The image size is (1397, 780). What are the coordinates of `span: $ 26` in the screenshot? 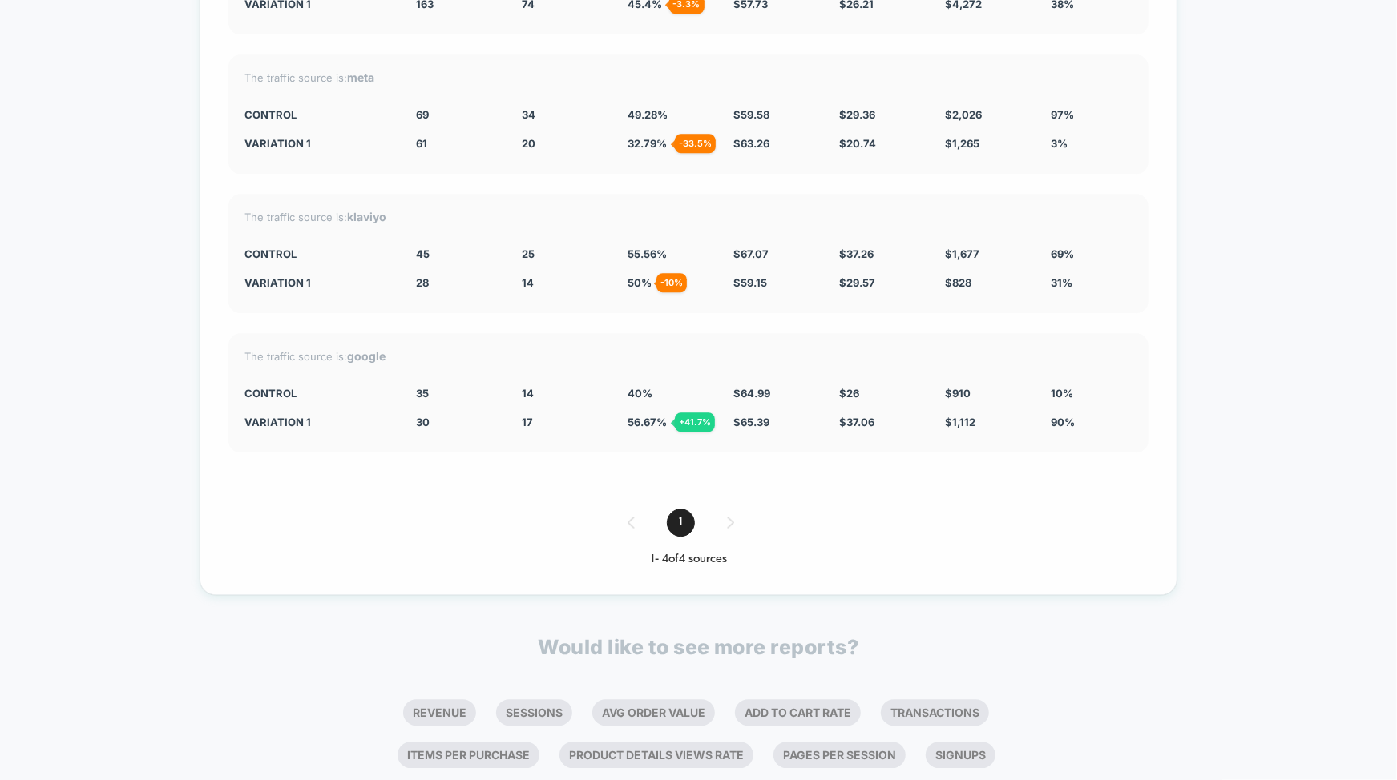 It's located at (848, 393).